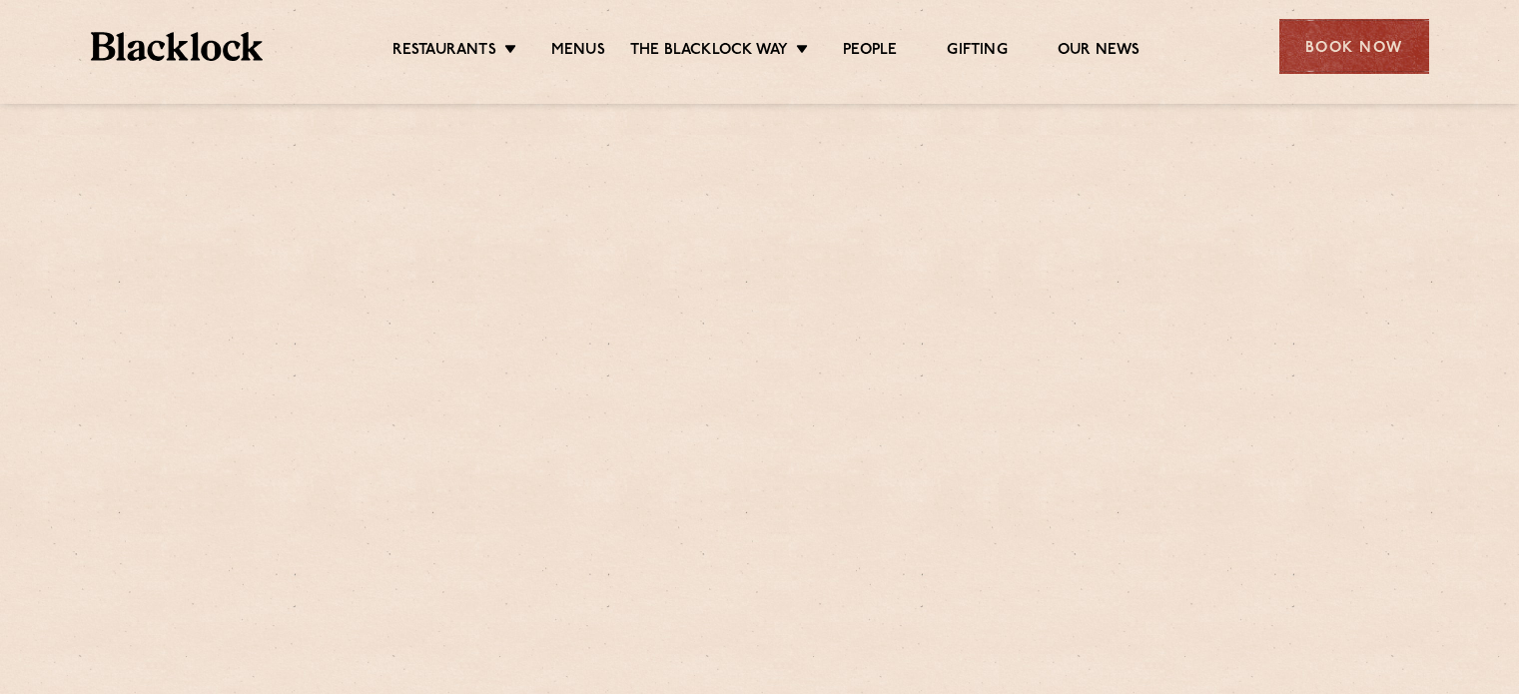  What do you see at coordinates (1354, 46) in the screenshot?
I see `div: Book Now` at bounding box center [1354, 46].